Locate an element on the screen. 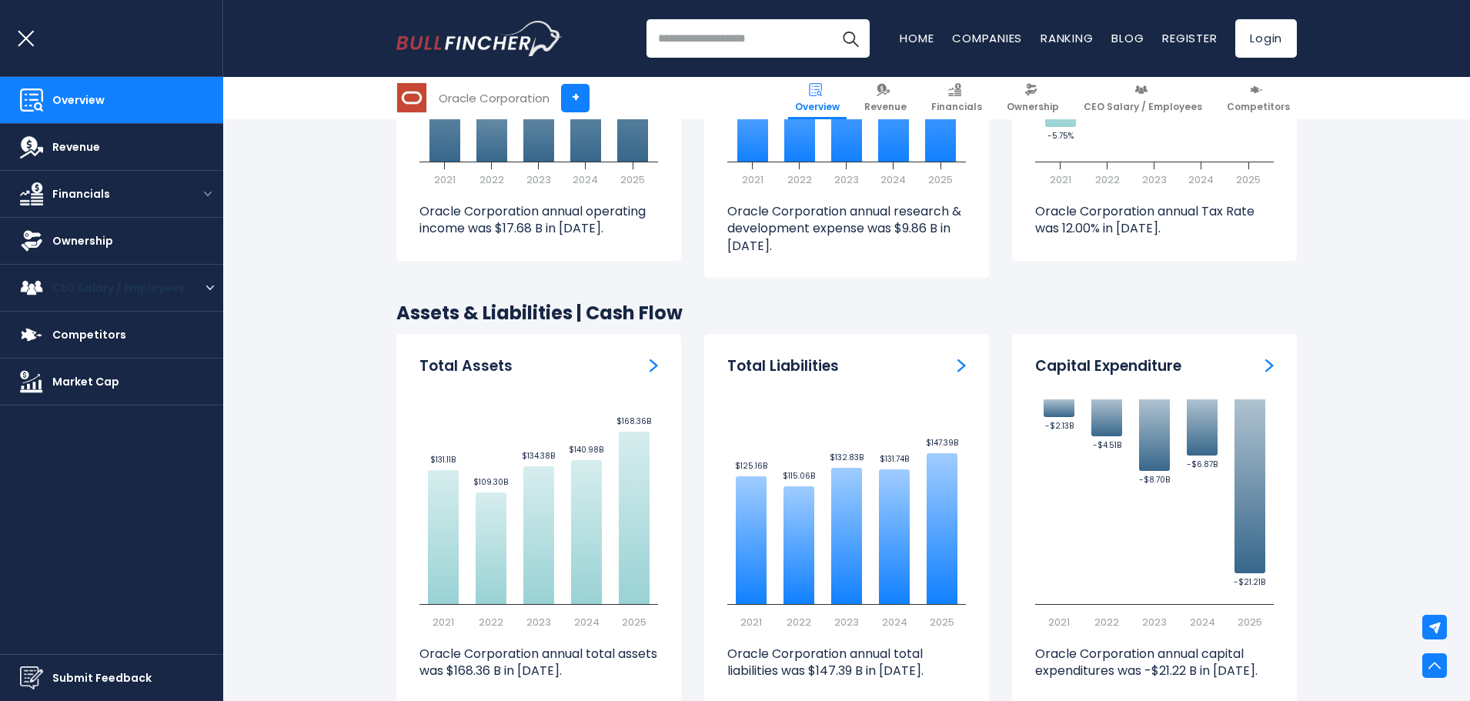  div: Oracle Corporation is located at coordinates (494, 98).